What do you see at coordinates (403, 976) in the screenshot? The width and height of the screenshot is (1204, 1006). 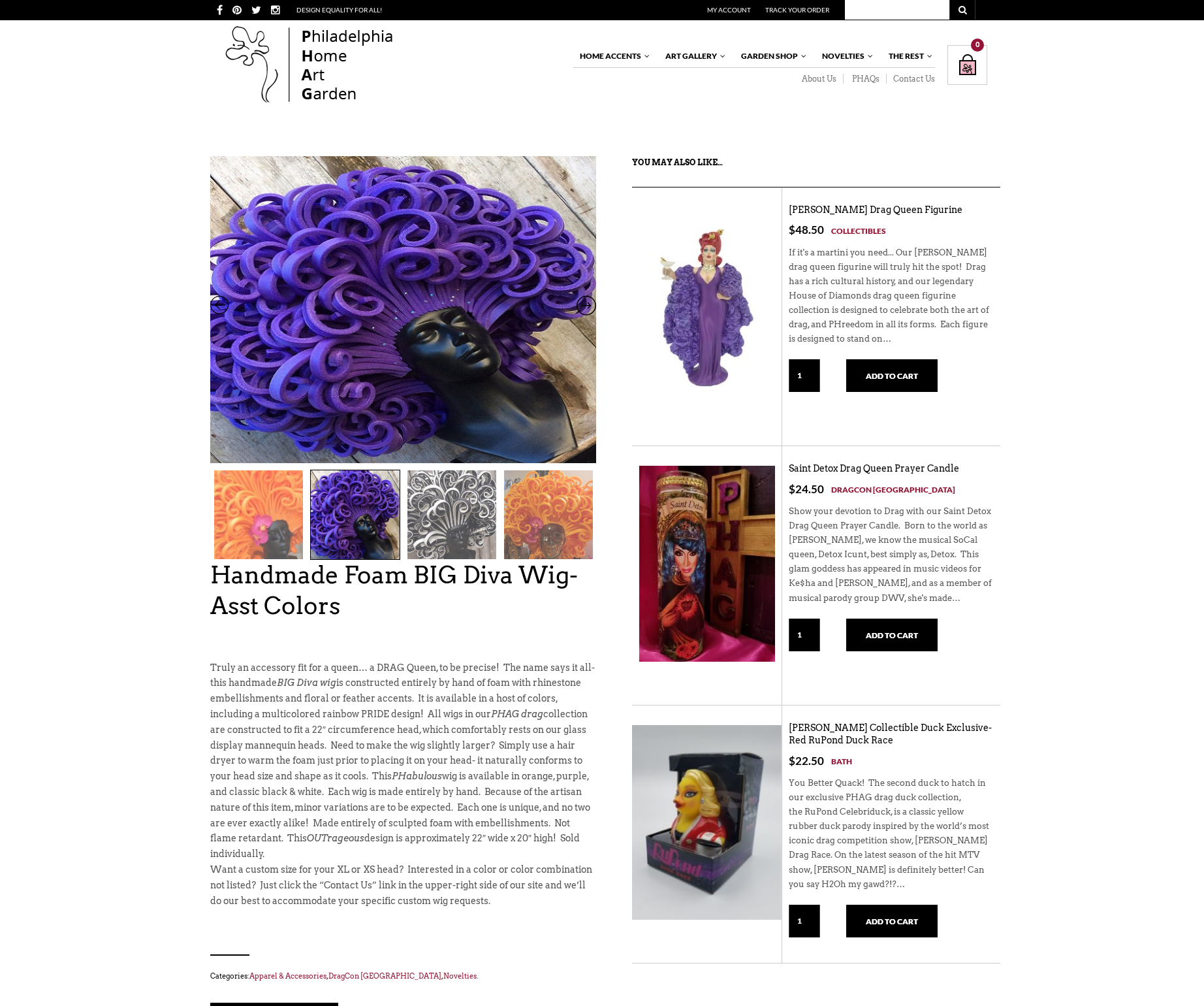 I see `span: Categories: , , .` at bounding box center [403, 976].